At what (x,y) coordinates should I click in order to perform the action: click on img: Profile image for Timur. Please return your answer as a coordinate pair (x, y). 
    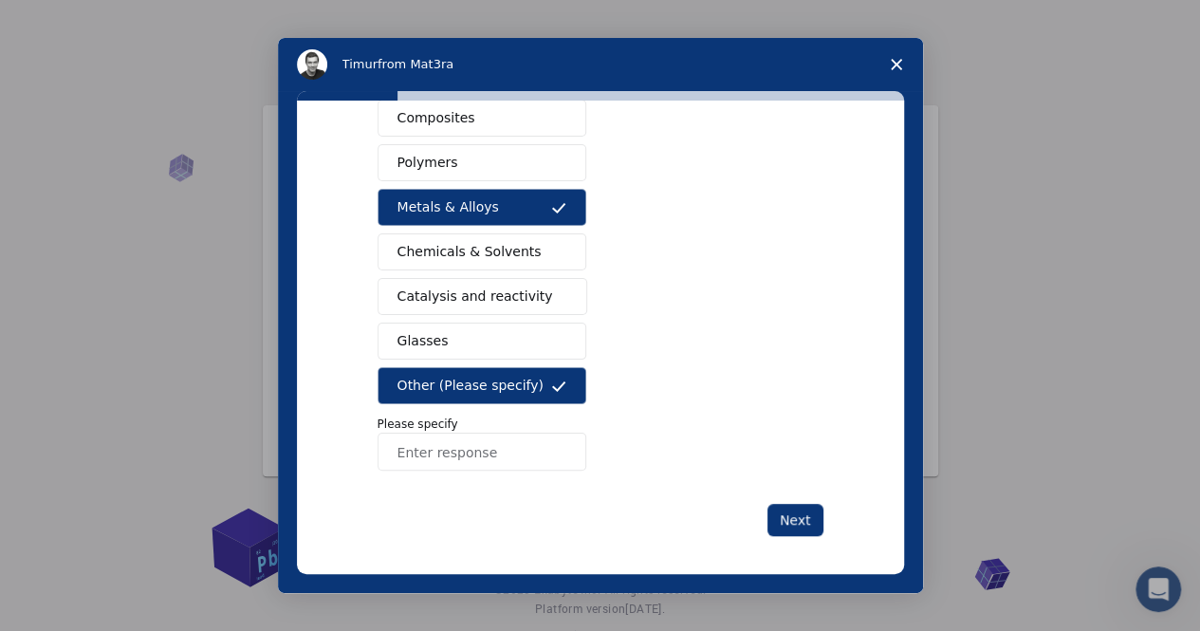
    Looking at the image, I should click on (312, 65).